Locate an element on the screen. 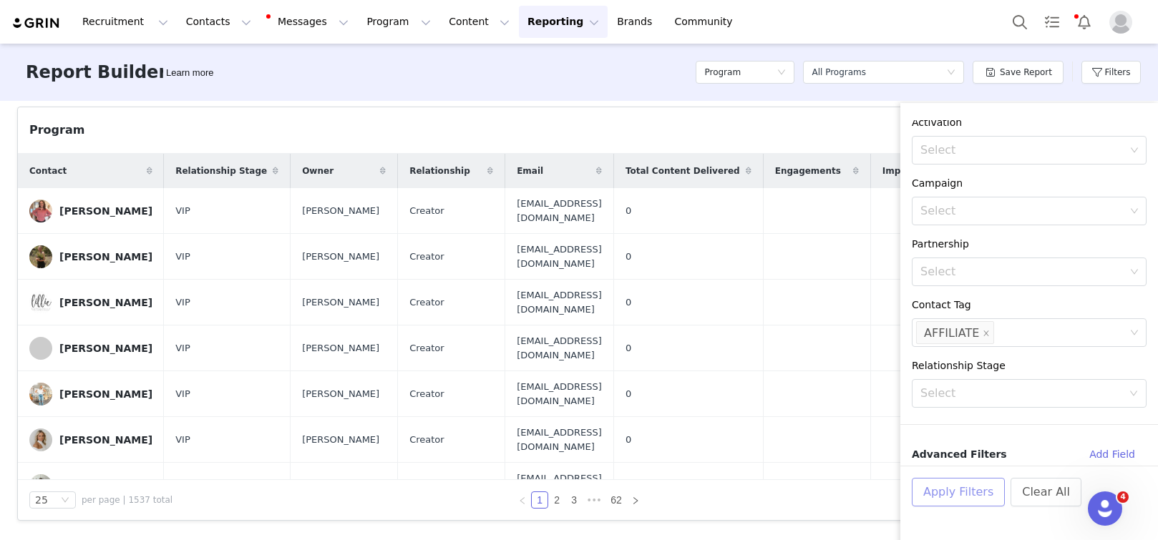 This screenshot has width=1158, height=540. i: icon: right is located at coordinates (636, 501).